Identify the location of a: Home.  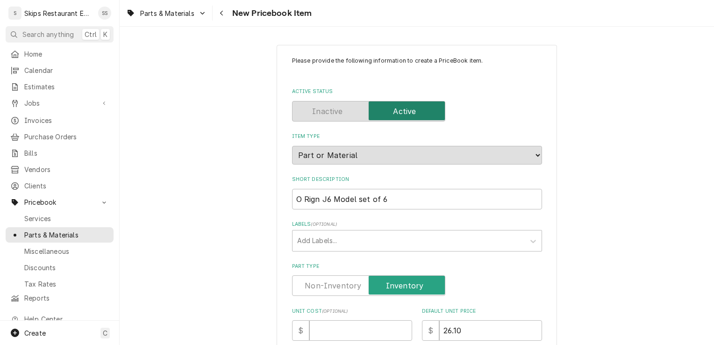
(59, 54).